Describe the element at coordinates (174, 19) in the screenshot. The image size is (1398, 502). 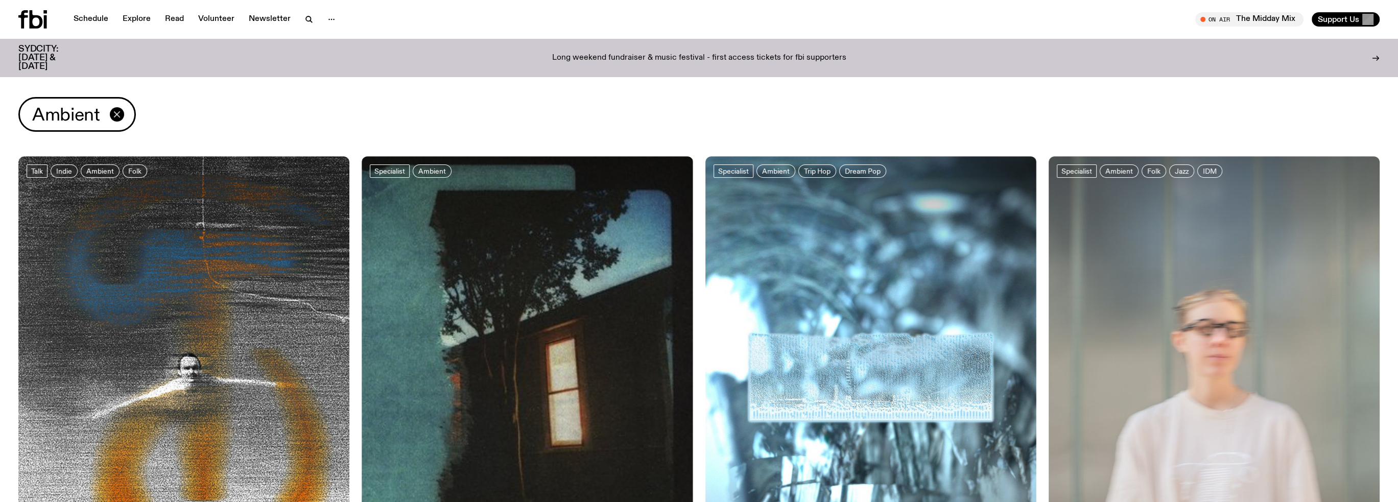
I see `a: Read` at that location.